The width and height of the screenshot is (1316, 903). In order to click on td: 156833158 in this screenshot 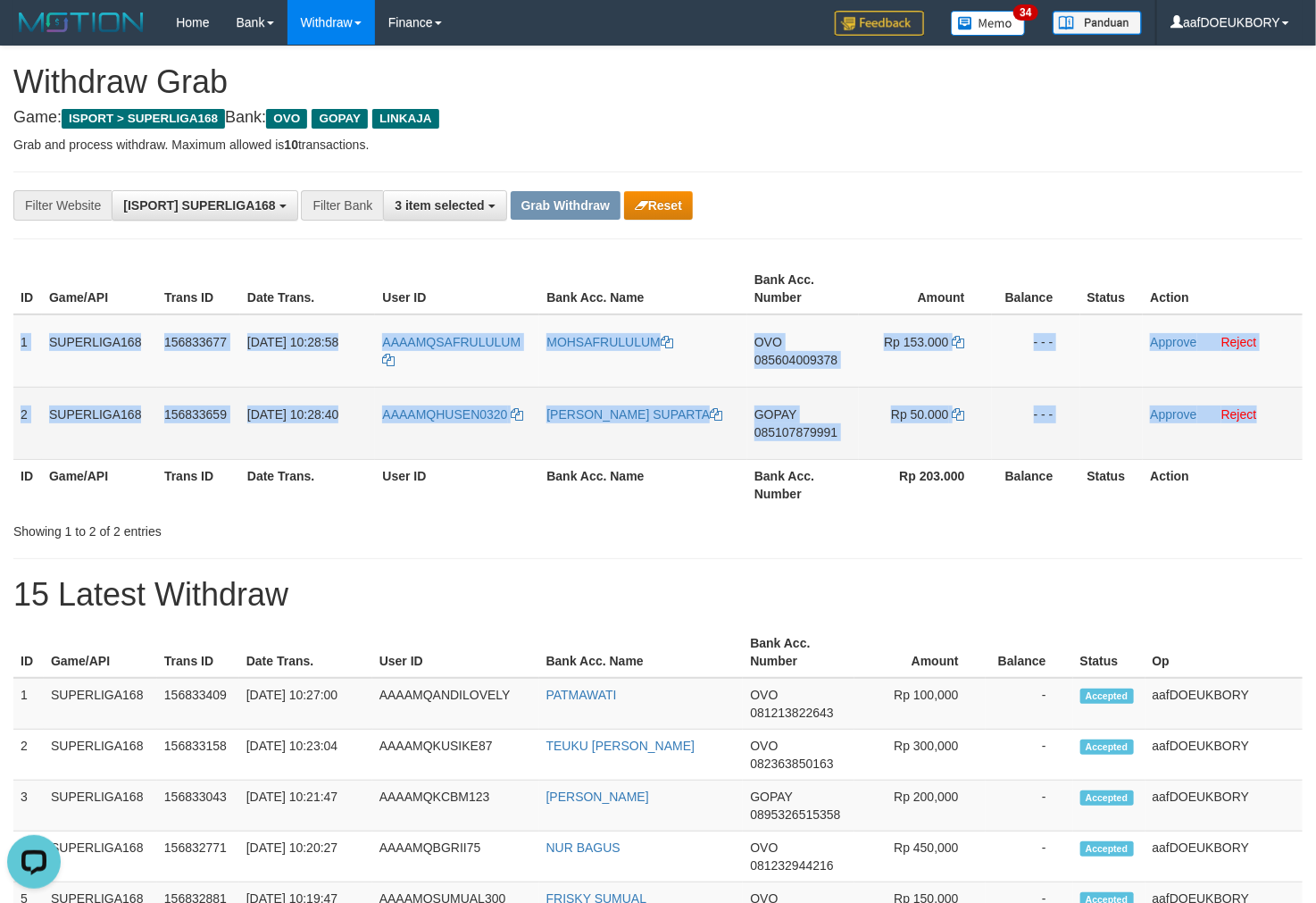, I will do `click(198, 755)`.